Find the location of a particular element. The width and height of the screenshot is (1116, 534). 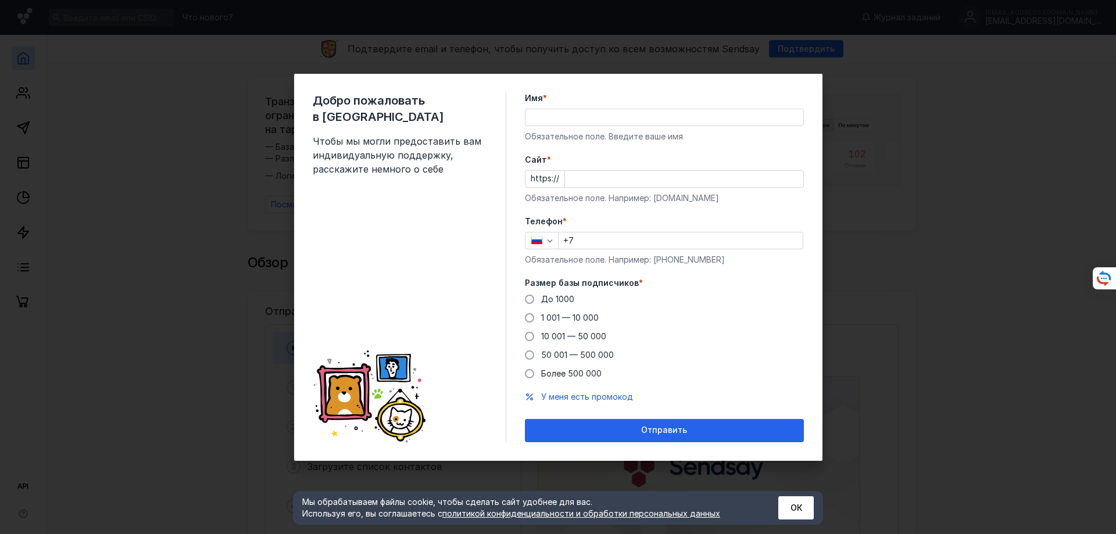

button: ОК is located at coordinates (796, 508).